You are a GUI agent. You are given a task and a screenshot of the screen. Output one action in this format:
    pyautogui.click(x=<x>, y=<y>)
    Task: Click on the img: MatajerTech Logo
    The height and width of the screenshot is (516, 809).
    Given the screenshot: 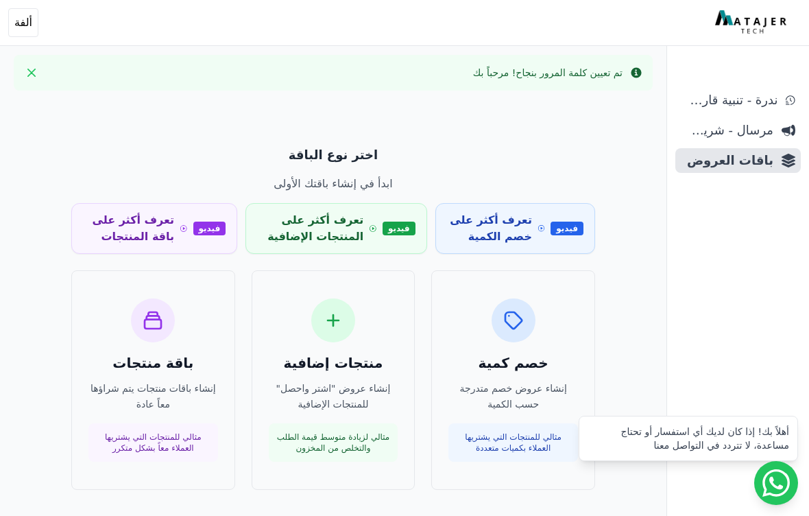 What is the action you would take?
    pyautogui.click(x=752, y=23)
    